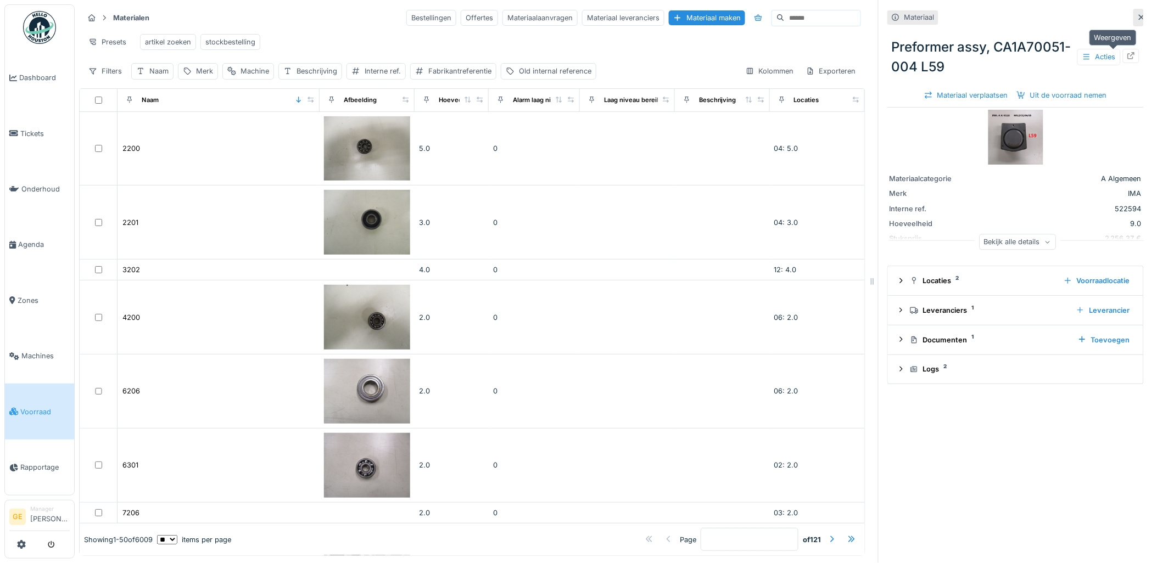 Image resolution: width=1157 pixels, height=563 pixels. I want to click on div: Leverancier, so click(1103, 310).